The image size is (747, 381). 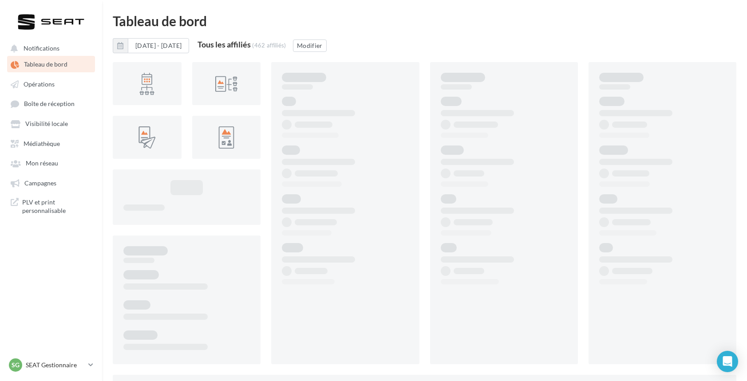 I want to click on a: Mon réseau, so click(x=51, y=163).